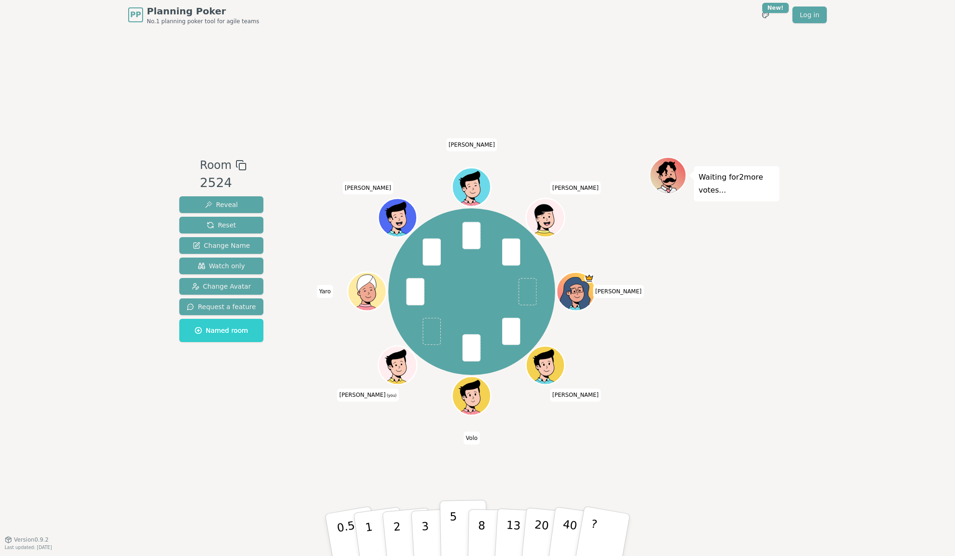  What do you see at coordinates (221, 331) in the screenshot?
I see `button: Named room` at bounding box center [221, 331].